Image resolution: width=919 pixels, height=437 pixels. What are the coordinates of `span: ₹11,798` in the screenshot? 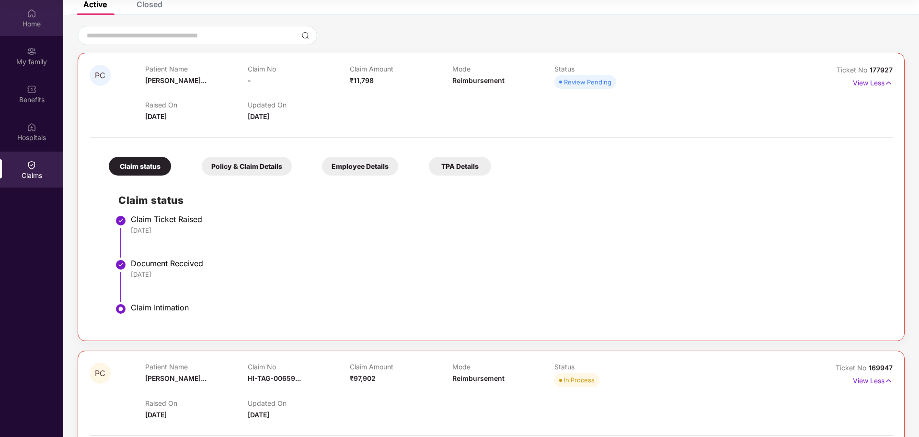 It's located at (362, 80).